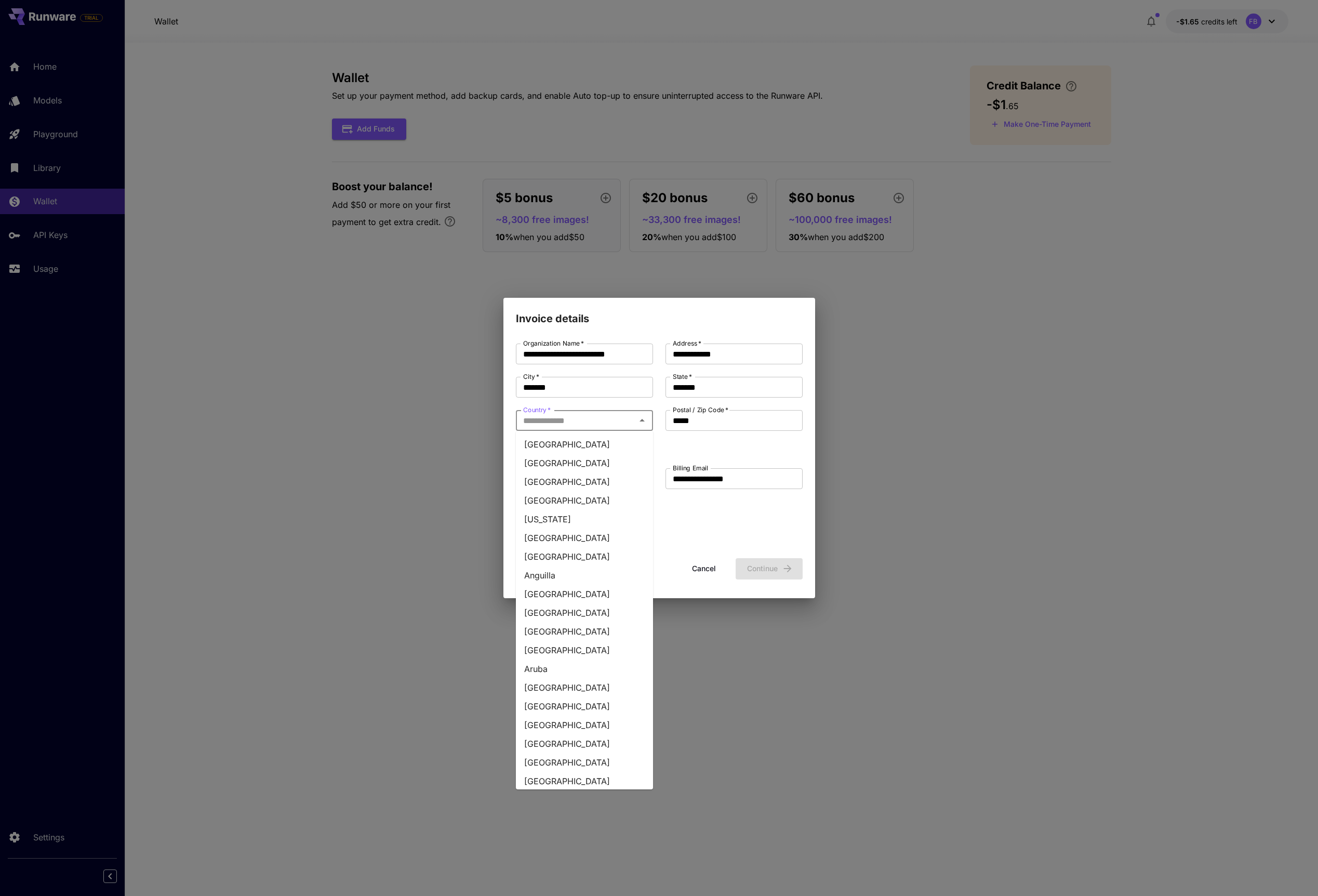 This screenshot has width=1318, height=896. Describe the element at coordinates (553, 343) in the screenshot. I see `label: Organization Name` at that location.